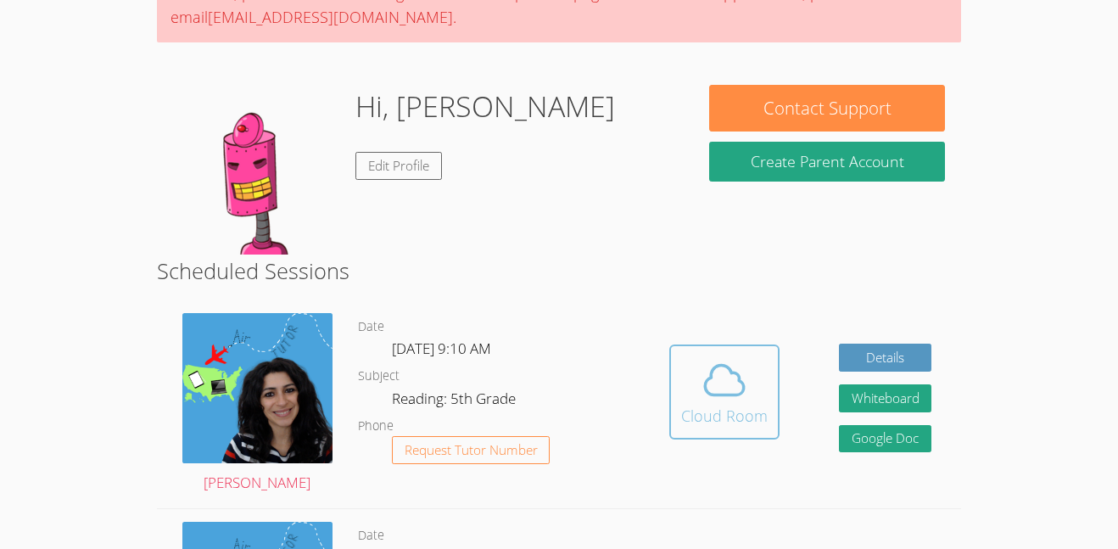  I want to click on button: Whiteboard, so click(885, 398).